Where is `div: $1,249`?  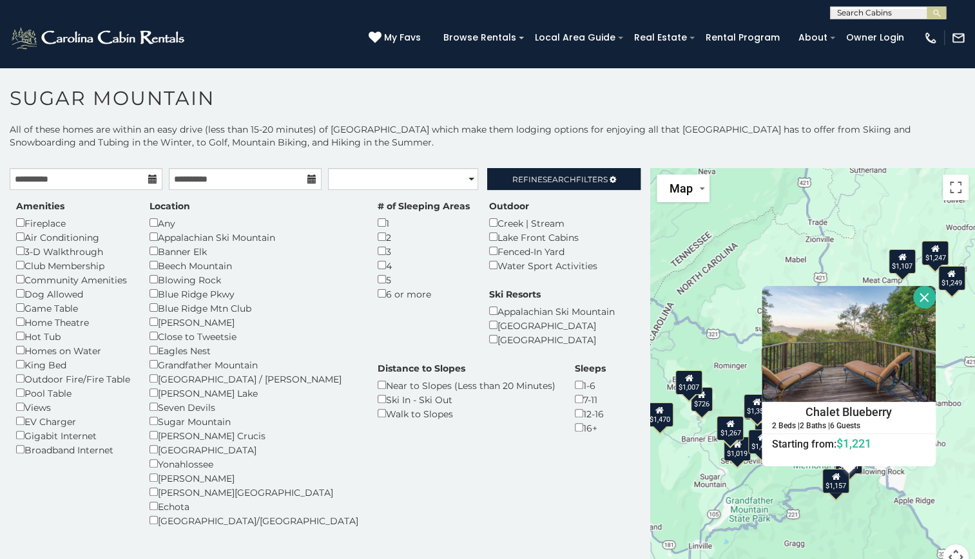 div: $1,249 is located at coordinates (951, 278).